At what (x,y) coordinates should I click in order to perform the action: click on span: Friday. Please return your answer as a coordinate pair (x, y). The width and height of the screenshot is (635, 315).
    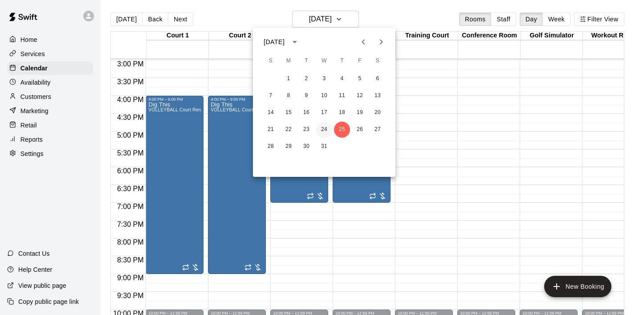
    Looking at the image, I should click on (360, 61).